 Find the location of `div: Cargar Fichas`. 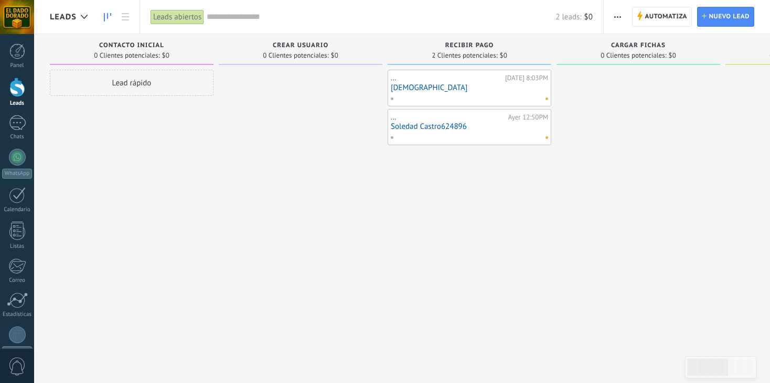

div: Cargar Fichas is located at coordinates (638, 46).